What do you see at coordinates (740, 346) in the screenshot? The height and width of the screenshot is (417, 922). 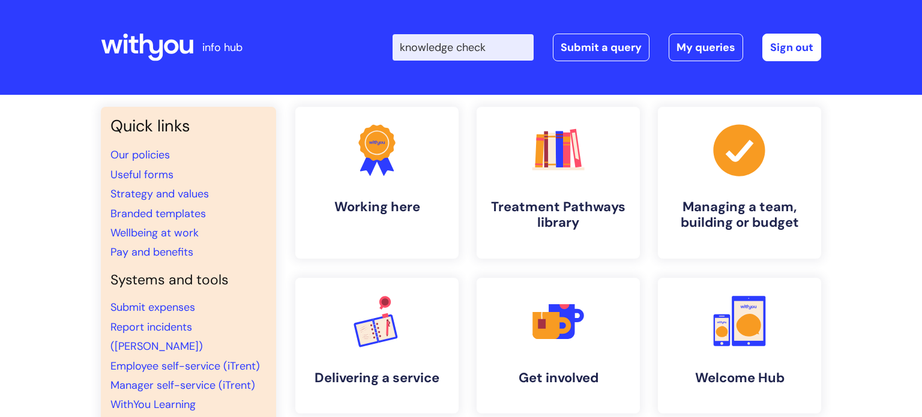 I see `a: Welcome Hub` at bounding box center [740, 346].